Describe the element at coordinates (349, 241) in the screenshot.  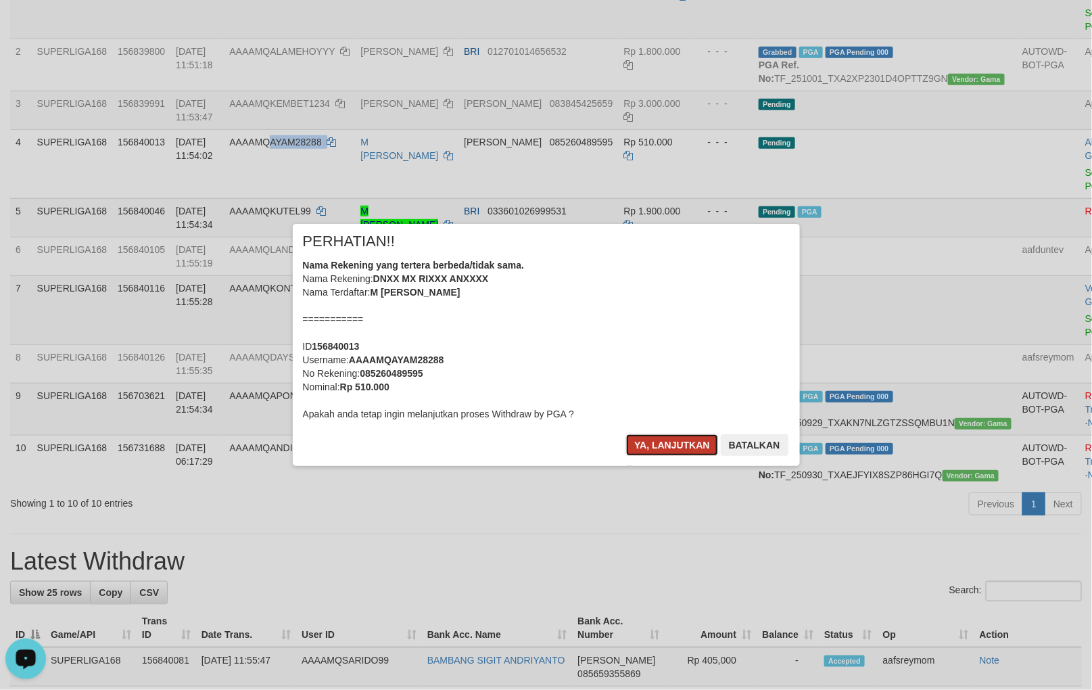
I see `span: PERHATIAN!!` at that location.